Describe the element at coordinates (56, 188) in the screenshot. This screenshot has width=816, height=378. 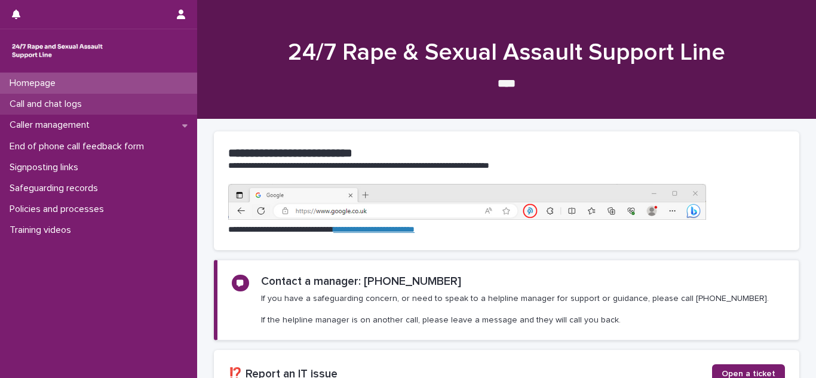
I see `p: Safeguarding records` at that location.